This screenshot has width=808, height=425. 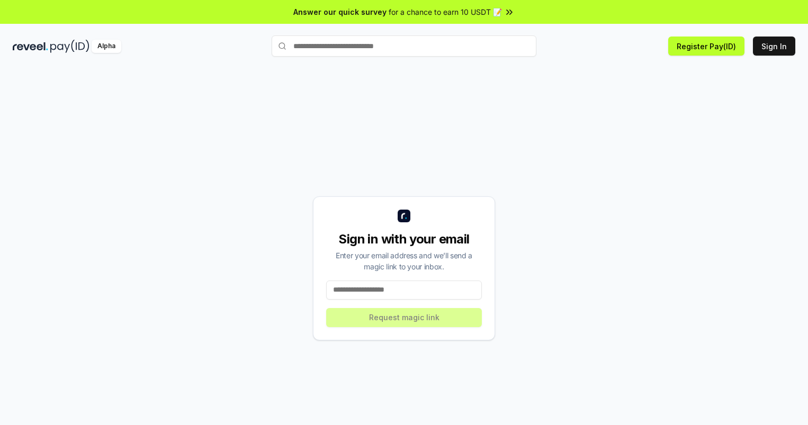 I want to click on img: logo_small, so click(x=404, y=216).